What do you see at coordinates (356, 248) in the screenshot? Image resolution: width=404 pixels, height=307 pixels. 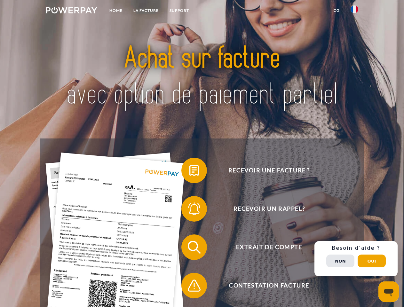 I see `h3: Besoin d’aide ?` at bounding box center [356, 248].